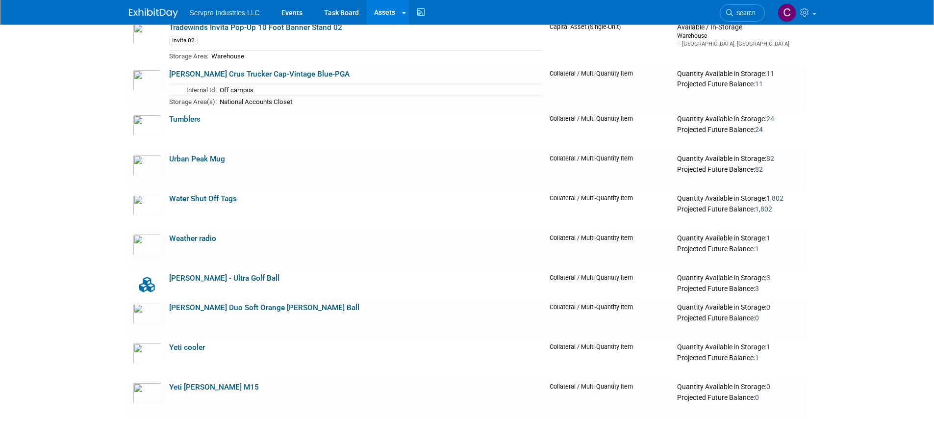 Image resolution: width=934 pixels, height=447 pixels. I want to click on td: Warehouse, so click(375, 56).